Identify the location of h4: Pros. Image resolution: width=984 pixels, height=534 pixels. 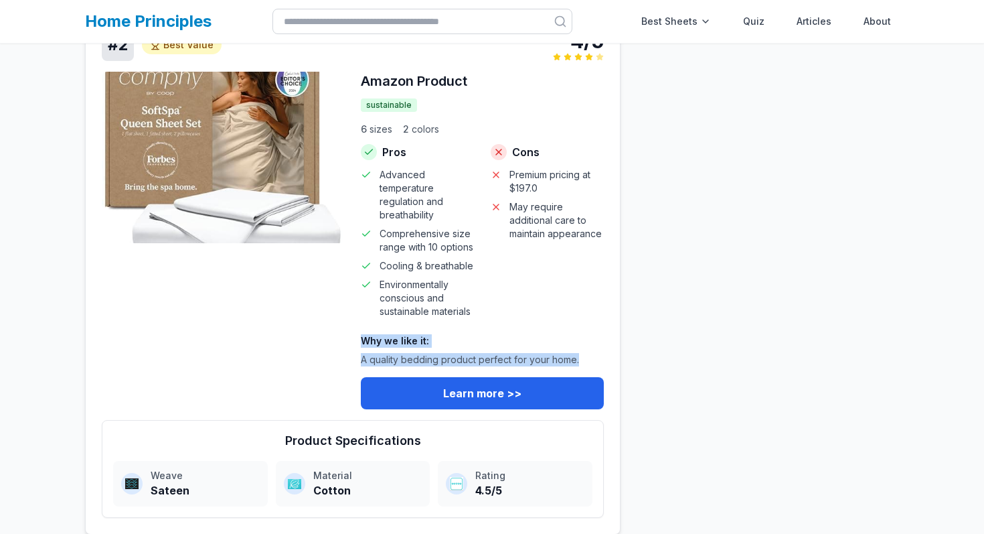
(418, 152).